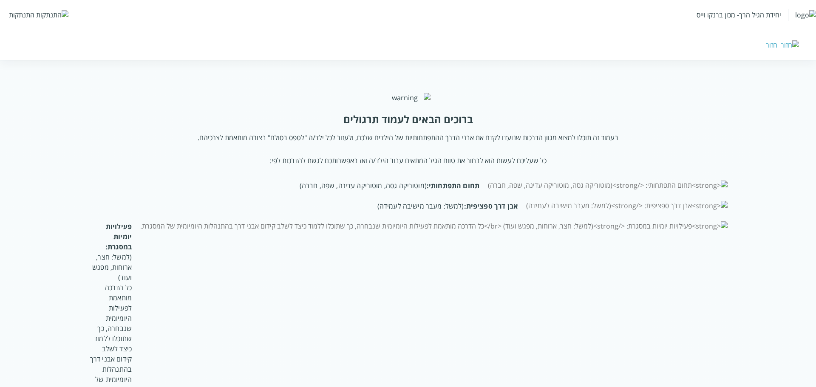 The width and height of the screenshot is (816, 387). Describe the element at coordinates (772, 45) in the screenshot. I see `div: חזור` at that location.